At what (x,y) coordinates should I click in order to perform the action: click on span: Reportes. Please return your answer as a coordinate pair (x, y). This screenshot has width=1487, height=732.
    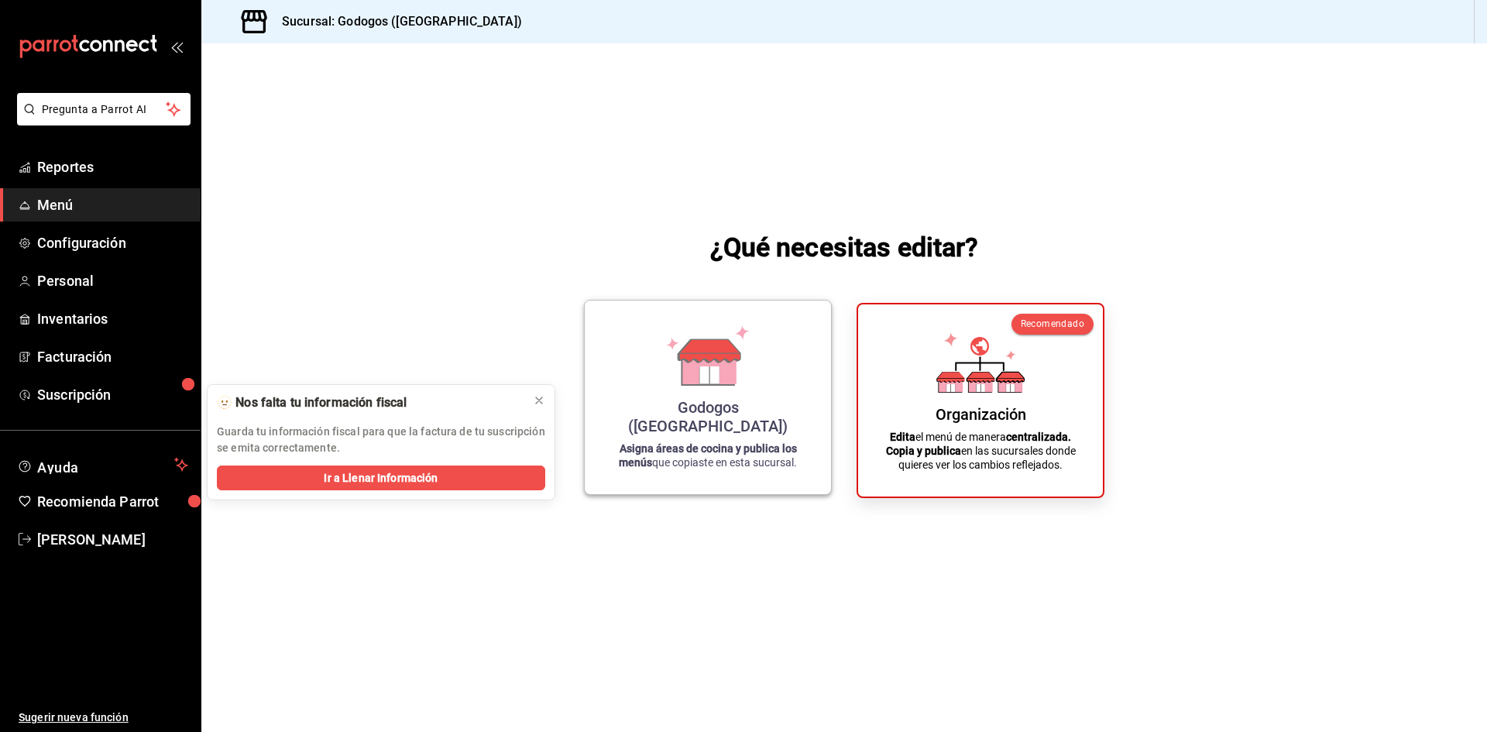
    Looking at the image, I should click on (112, 167).